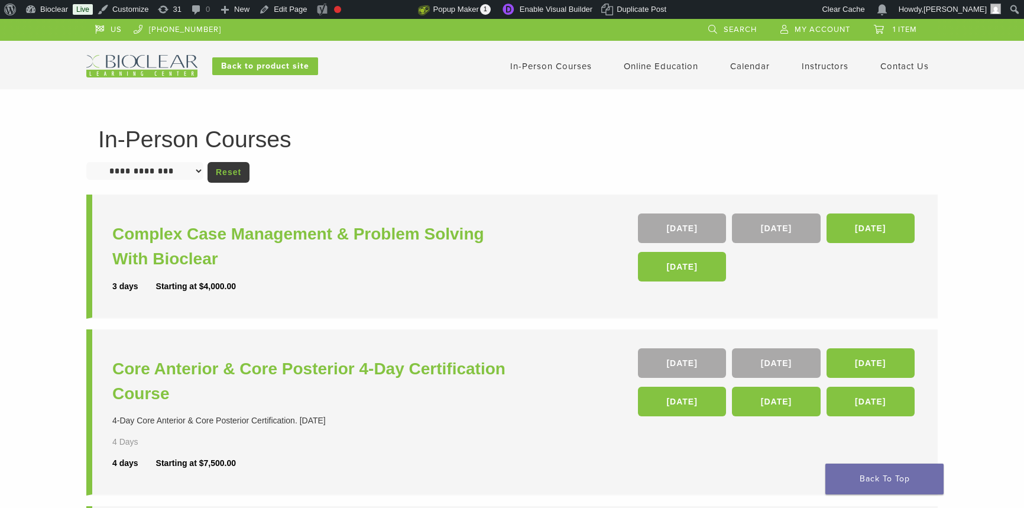  I want to click on a: In-Person Courses, so click(551, 66).